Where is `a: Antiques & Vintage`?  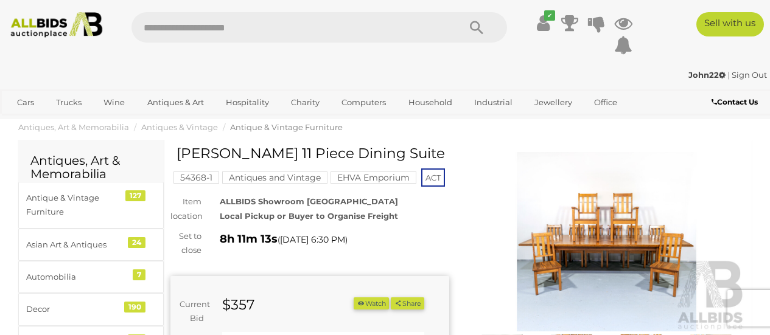
a: Antiques & Vintage is located at coordinates (180, 127).